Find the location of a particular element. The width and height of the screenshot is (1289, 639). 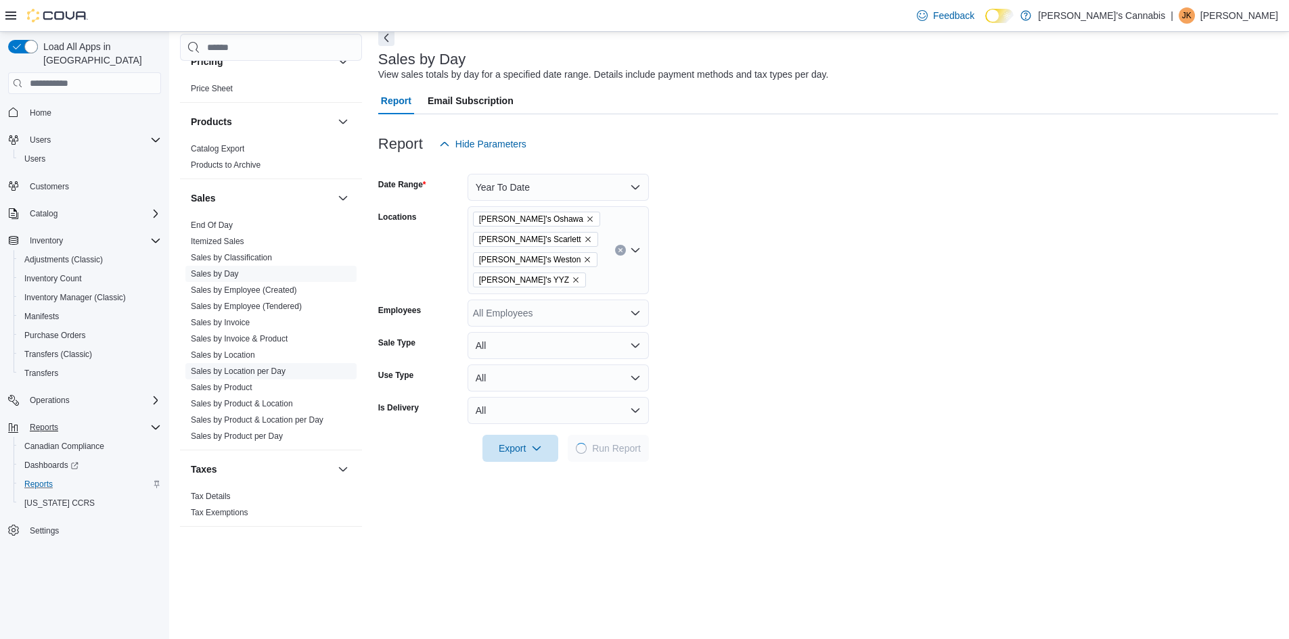

button: Sales is located at coordinates (261, 198).